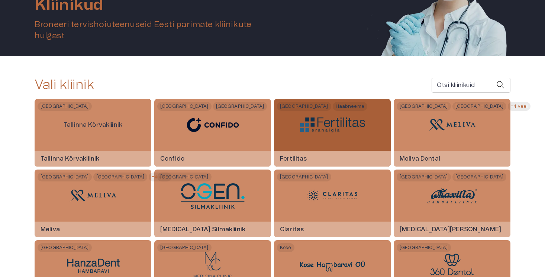 This screenshot has height=277, width=545. I want to click on img: Ogen Silmakliinik logo, so click(212, 195).